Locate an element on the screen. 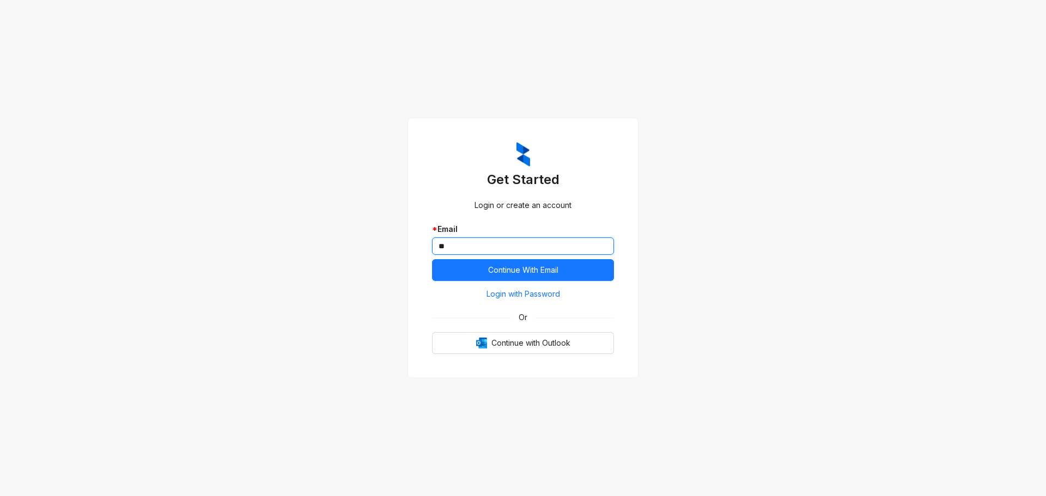 This screenshot has height=496, width=1046. span: Login with Password is located at coordinates (523, 294).